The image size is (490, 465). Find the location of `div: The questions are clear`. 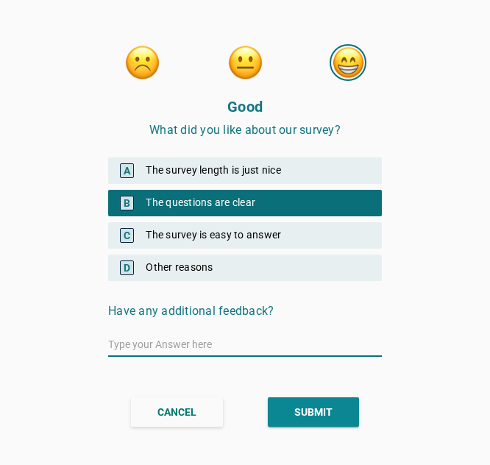

div: The questions are clear is located at coordinates (245, 203).